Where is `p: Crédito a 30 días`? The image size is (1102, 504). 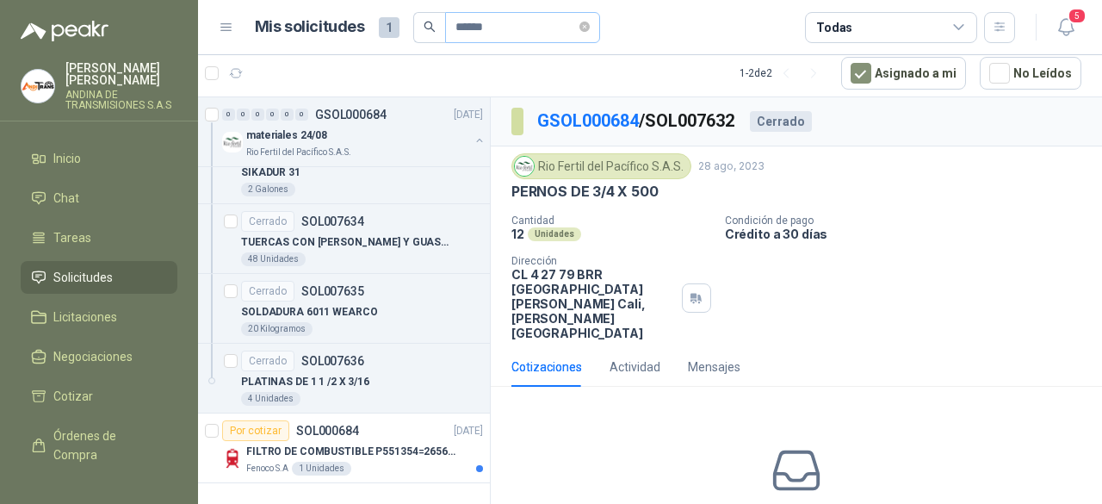 p: Crédito a 30 días is located at coordinates (910, 233).